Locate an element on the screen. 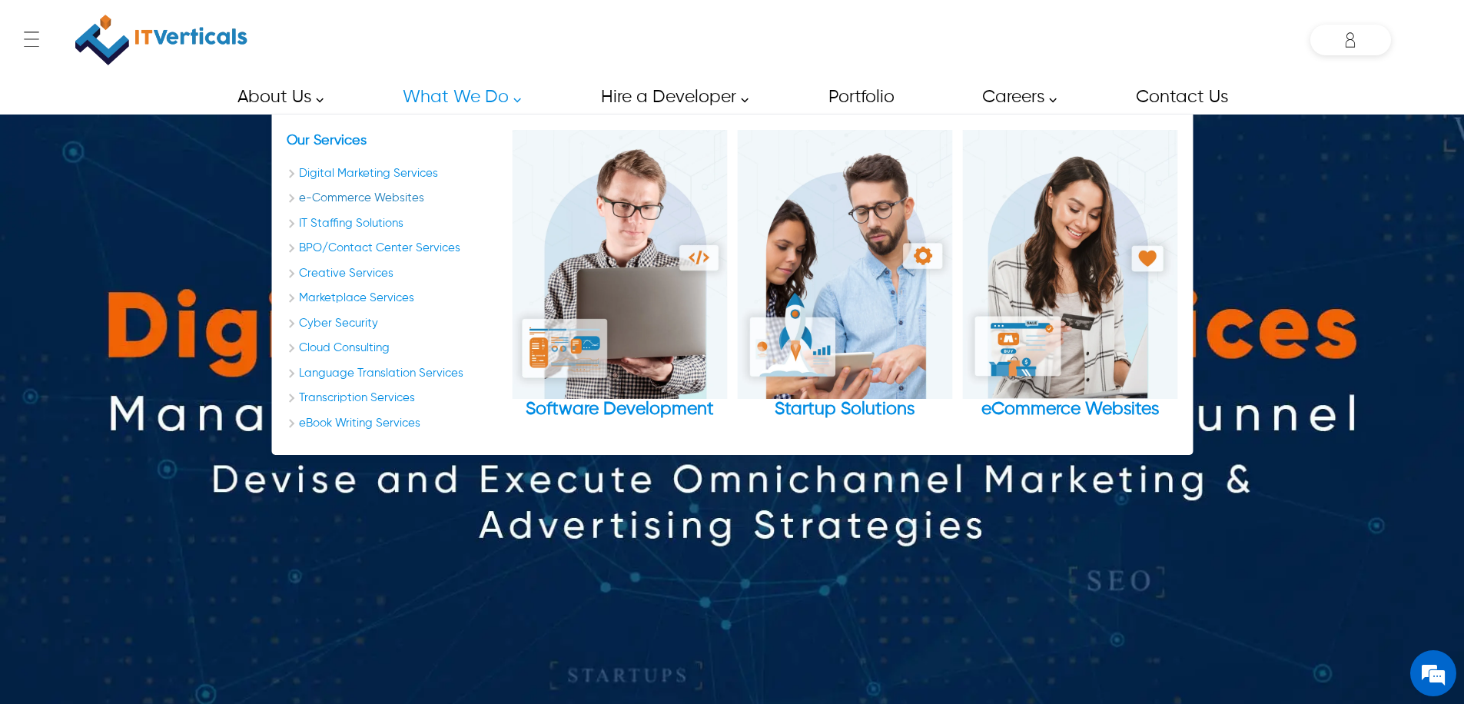 This screenshot has height=704, width=1464. a: bpo contact center services is located at coordinates (394, 248).